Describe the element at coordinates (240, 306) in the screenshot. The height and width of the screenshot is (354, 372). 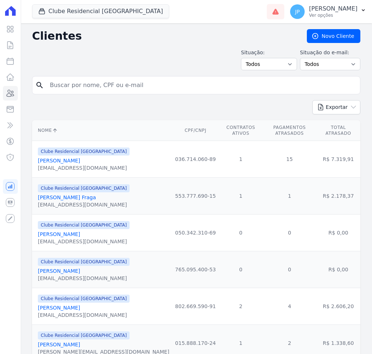
I see `td: 2` at that location.